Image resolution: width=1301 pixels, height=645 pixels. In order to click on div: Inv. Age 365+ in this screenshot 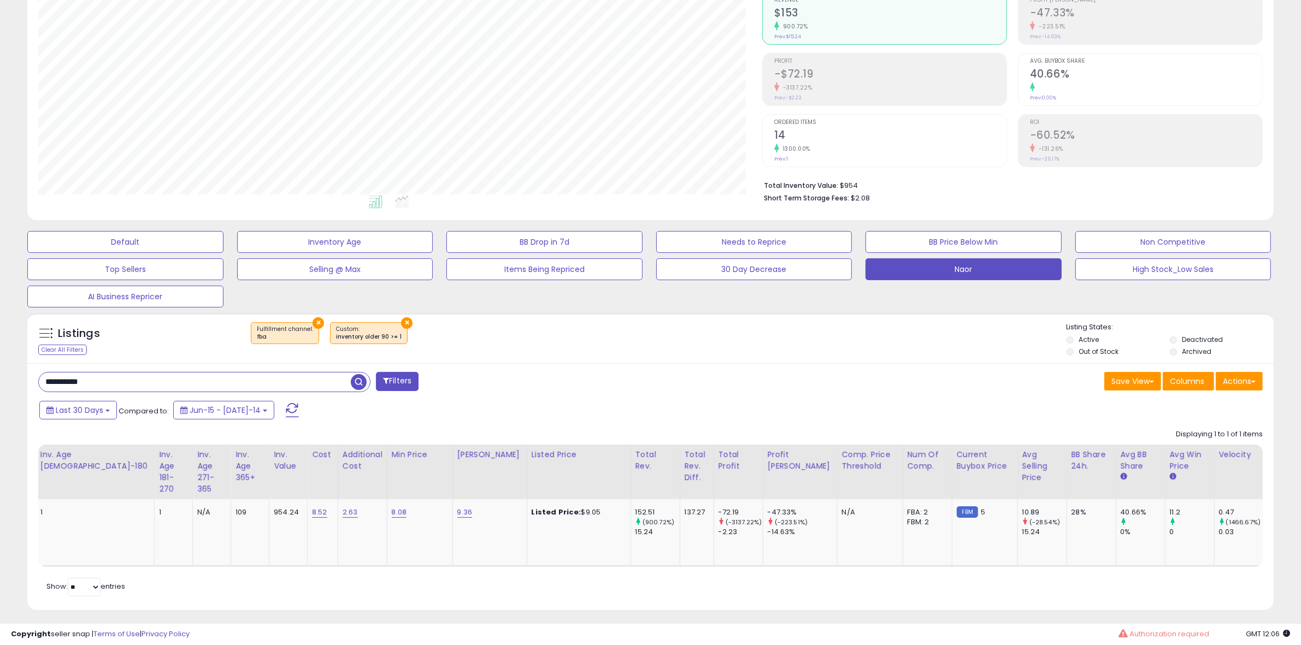, I will do `click(250, 466)`.